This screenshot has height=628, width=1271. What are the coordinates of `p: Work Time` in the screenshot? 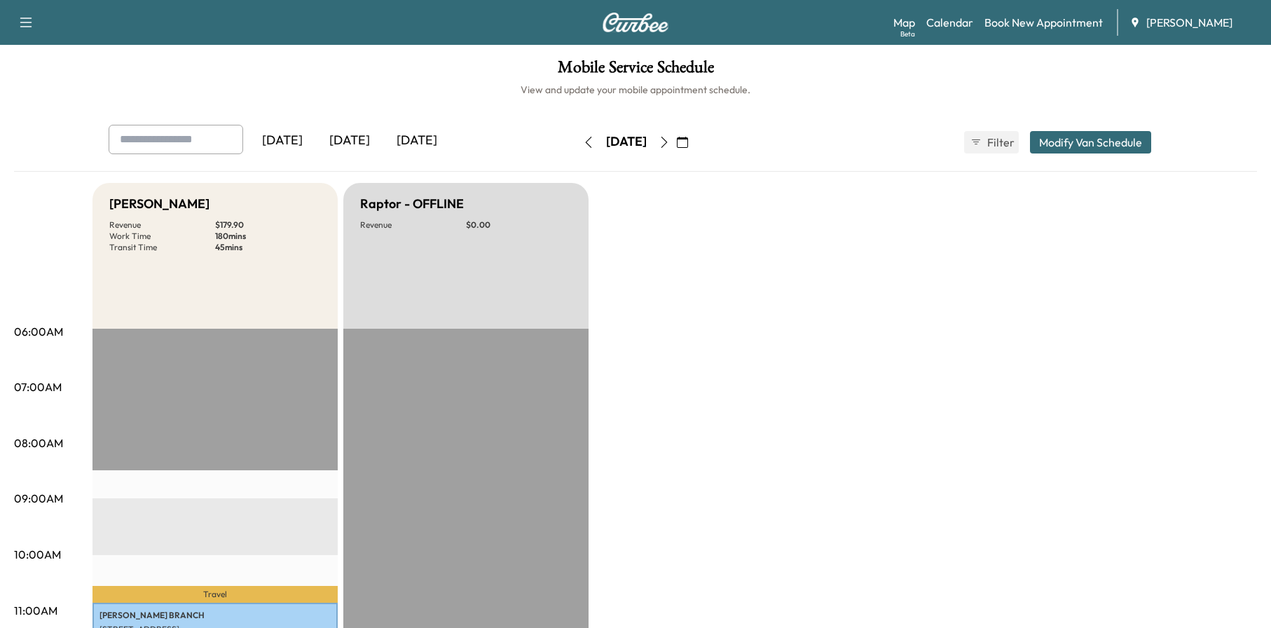 It's located at (162, 236).